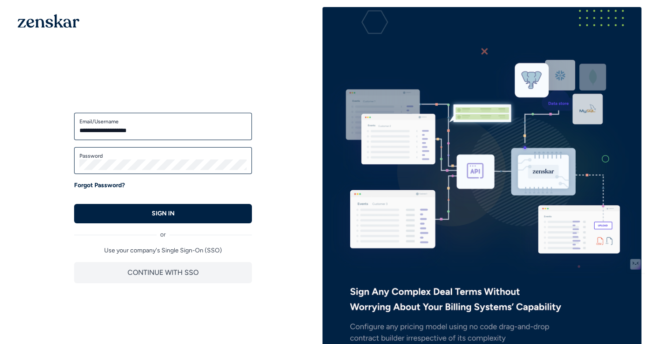 The width and height of the screenshot is (645, 344). I want to click on label: Email/Username, so click(163, 122).